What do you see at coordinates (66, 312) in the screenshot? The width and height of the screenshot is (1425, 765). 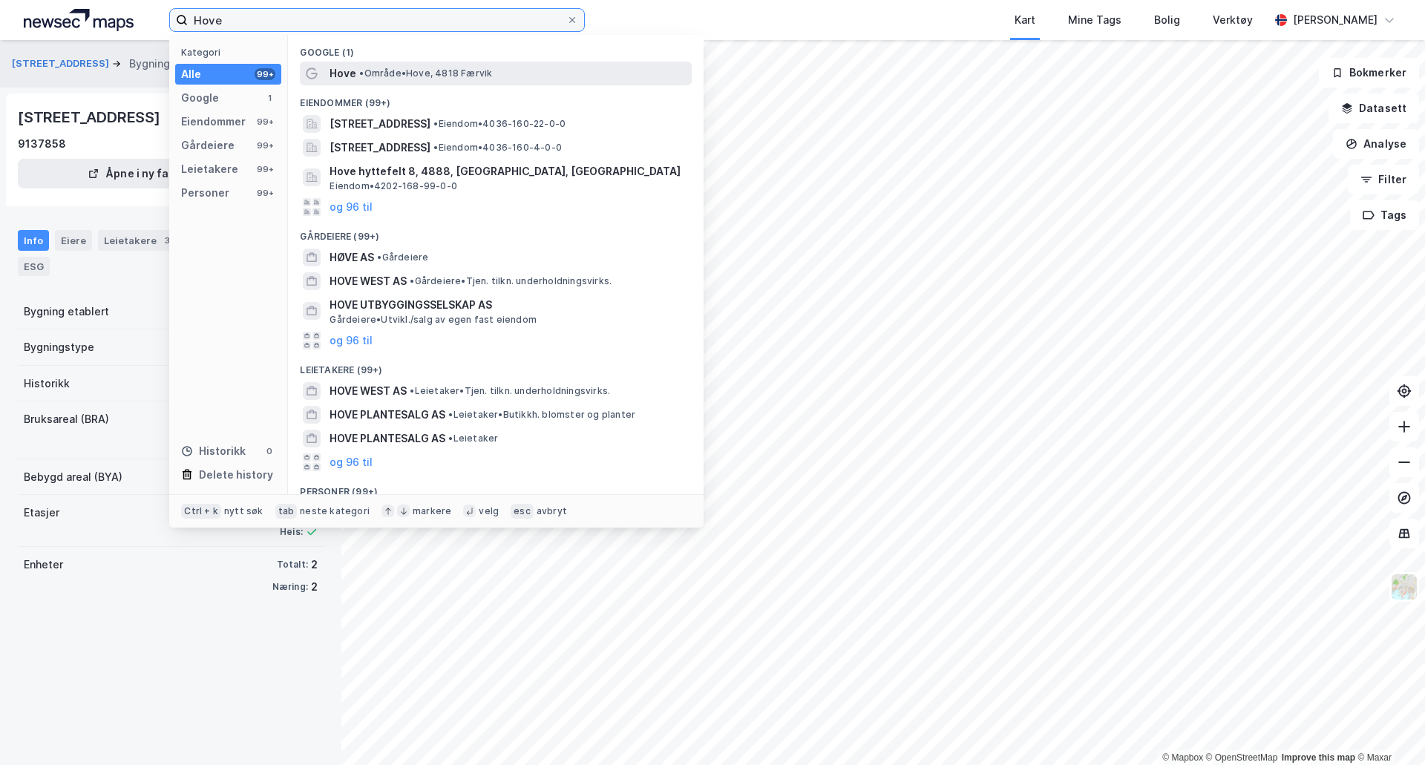 I see `div: Bygning etablert` at bounding box center [66, 312].